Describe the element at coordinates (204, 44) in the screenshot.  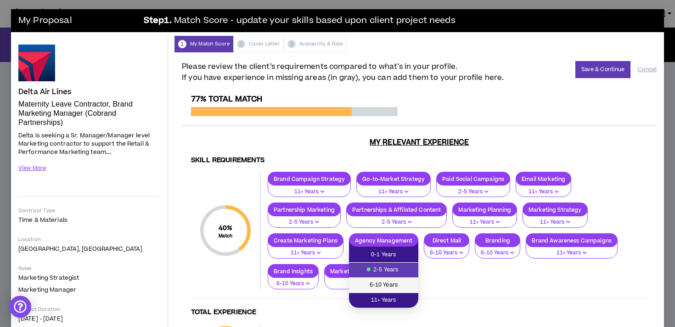
I see `div: My Match Score` at that location.